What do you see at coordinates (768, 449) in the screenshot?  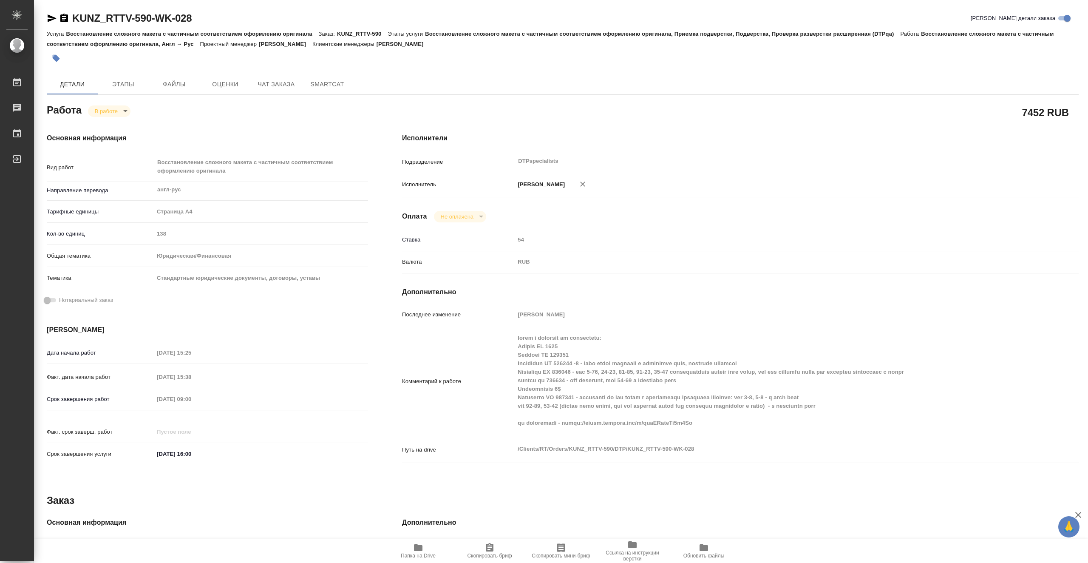 I see `textarea: /Clients/RT/Orders/KUNZ_RTTV-590/DTP/KUNZ_RTTV-590-WK-028` at bounding box center [768, 449].